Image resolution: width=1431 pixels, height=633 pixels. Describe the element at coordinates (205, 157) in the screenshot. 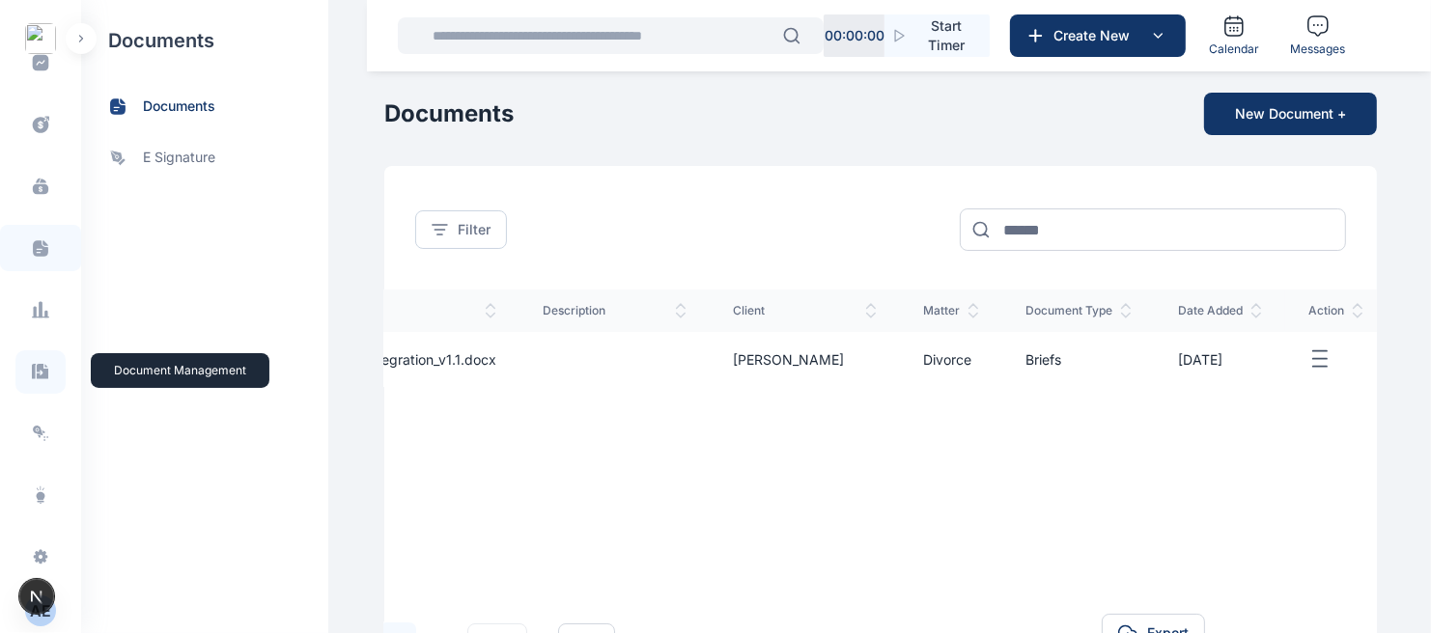

I see `a: e signature` at that location.